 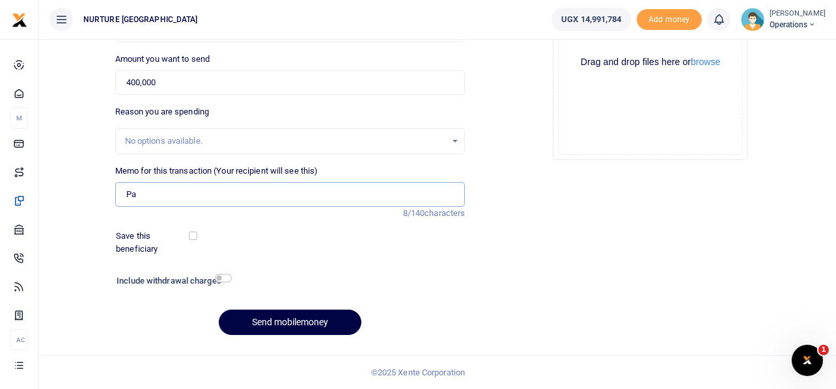 I want to click on li: Ac, so click(x=19, y=340).